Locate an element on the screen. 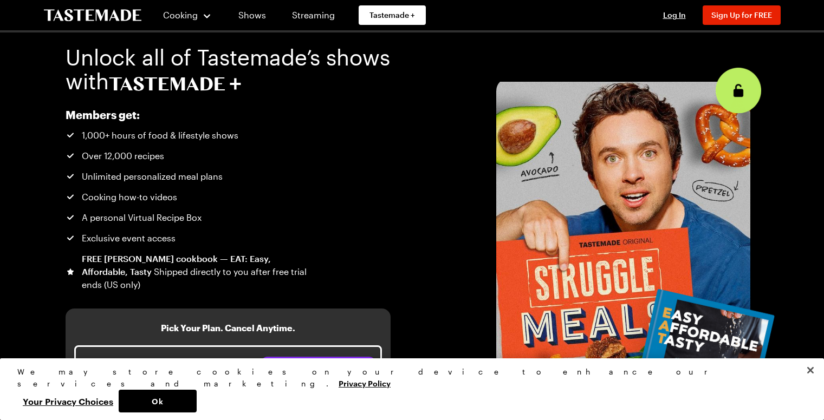 The width and height of the screenshot is (824, 420). span: Tastemade + is located at coordinates (392, 15).